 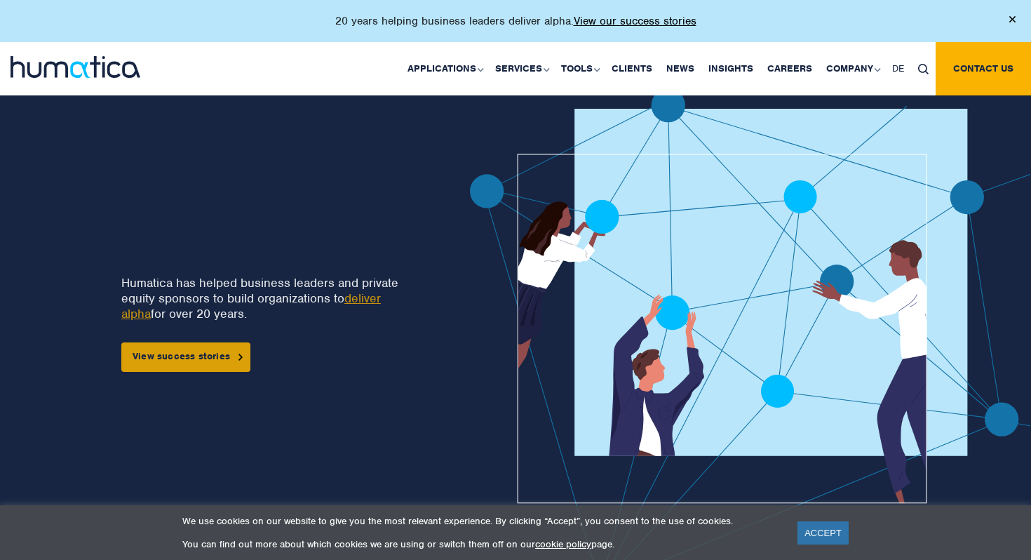 What do you see at coordinates (680, 69) in the screenshot?
I see `a: News` at bounding box center [680, 69].